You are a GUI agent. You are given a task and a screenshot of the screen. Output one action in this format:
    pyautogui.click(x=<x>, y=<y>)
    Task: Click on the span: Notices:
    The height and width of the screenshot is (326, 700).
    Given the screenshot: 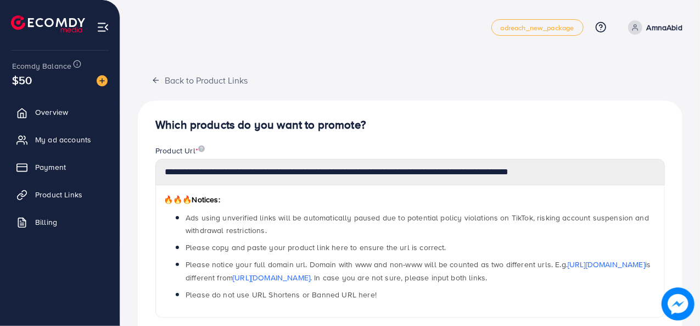 What is the action you would take?
    pyautogui.click(x=192, y=199)
    